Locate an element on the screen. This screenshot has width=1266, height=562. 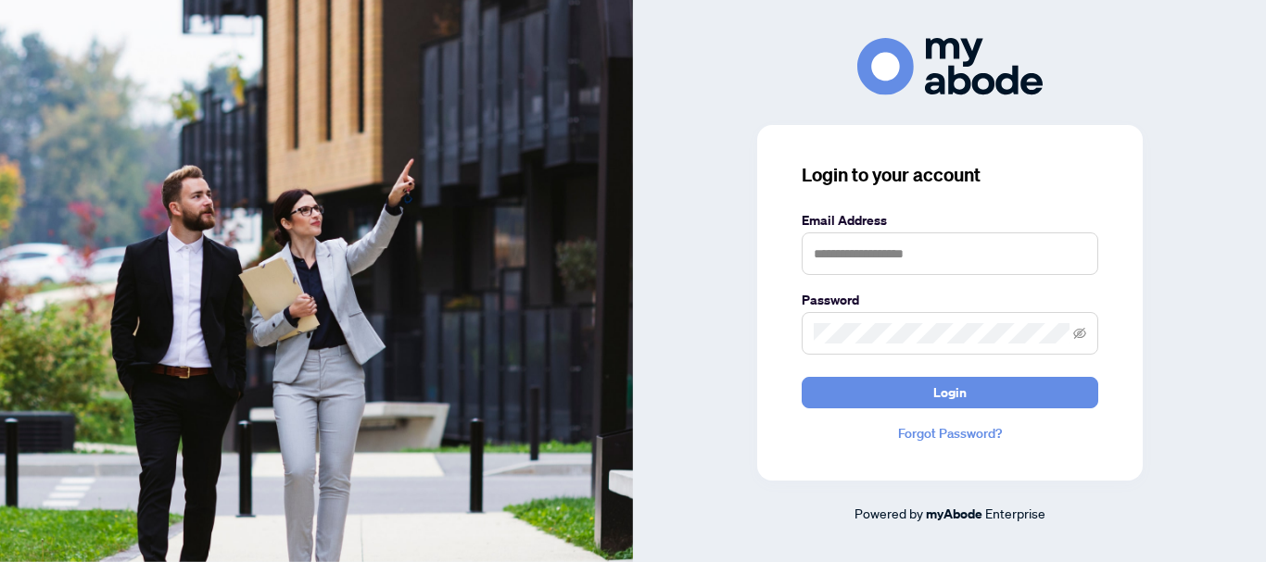
button: Login is located at coordinates (950, 393).